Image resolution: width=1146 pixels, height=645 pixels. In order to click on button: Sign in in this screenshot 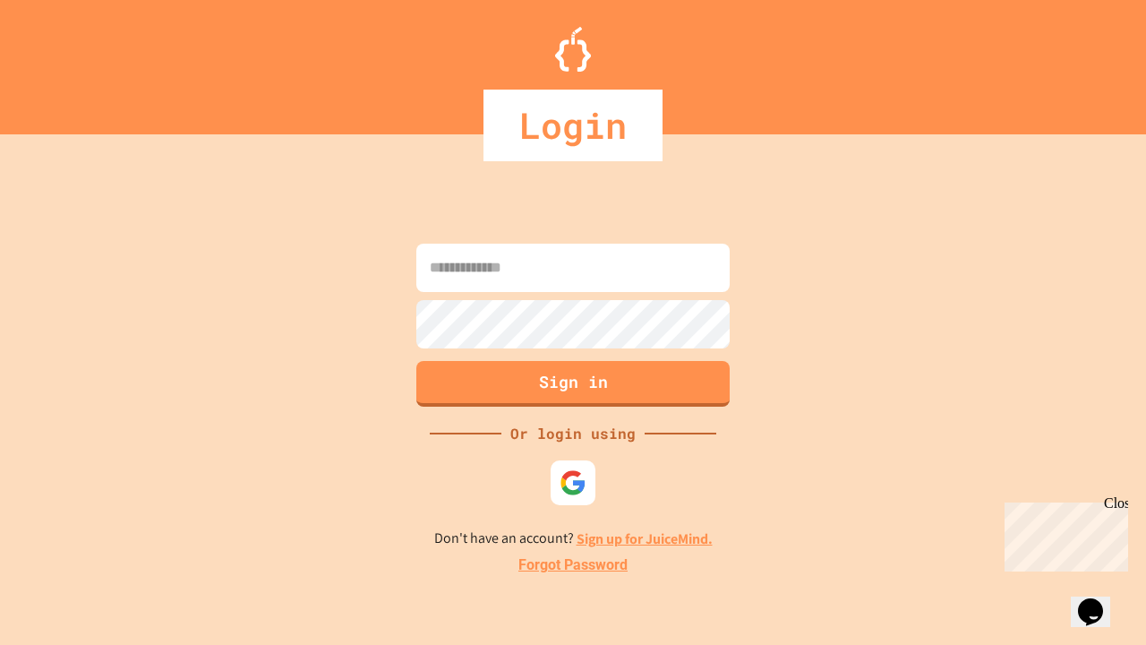, I will do `click(573, 383)`.